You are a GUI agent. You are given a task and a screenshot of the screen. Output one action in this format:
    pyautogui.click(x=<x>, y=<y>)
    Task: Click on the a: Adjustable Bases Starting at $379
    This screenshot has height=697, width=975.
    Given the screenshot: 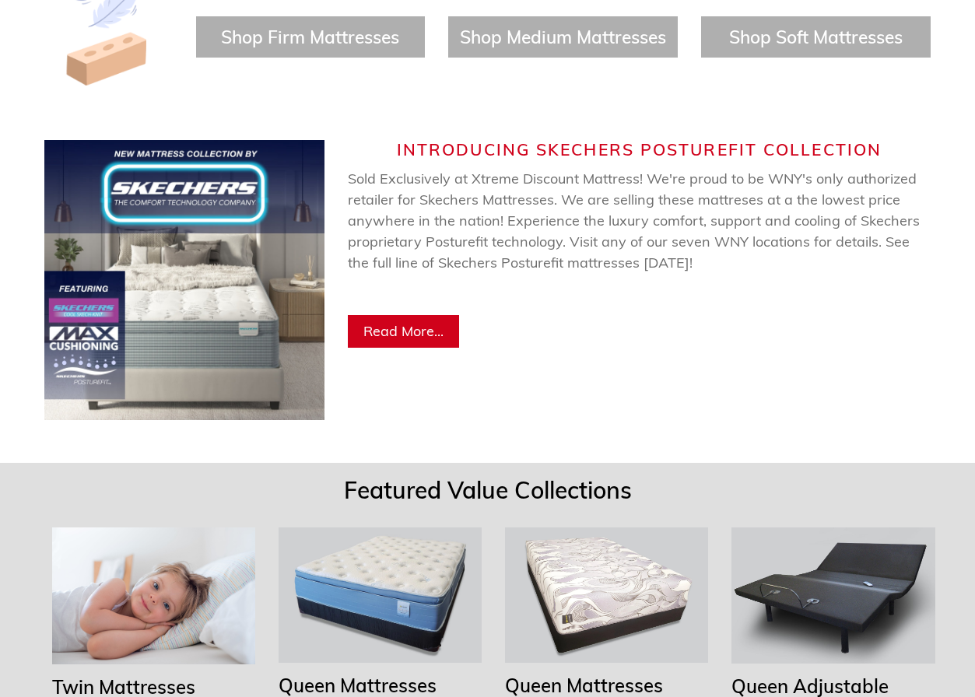 What is the action you would take?
    pyautogui.click(x=832, y=595)
    